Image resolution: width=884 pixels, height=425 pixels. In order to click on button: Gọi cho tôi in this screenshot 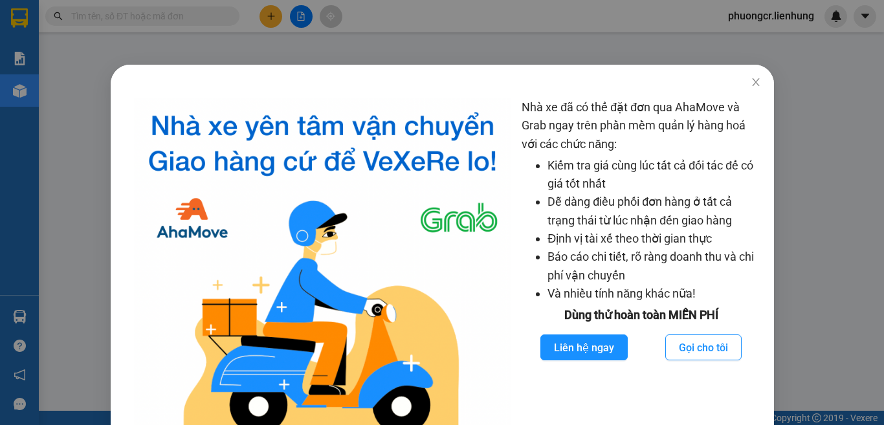, I will do `click(704, 348)`.